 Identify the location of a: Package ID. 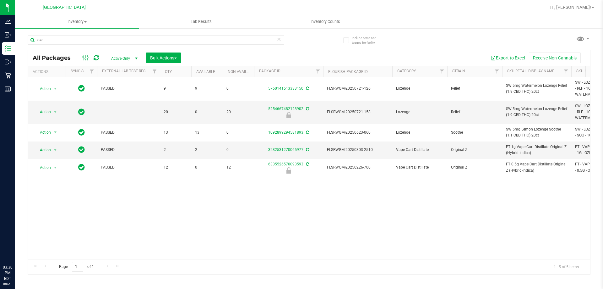
(270, 71).